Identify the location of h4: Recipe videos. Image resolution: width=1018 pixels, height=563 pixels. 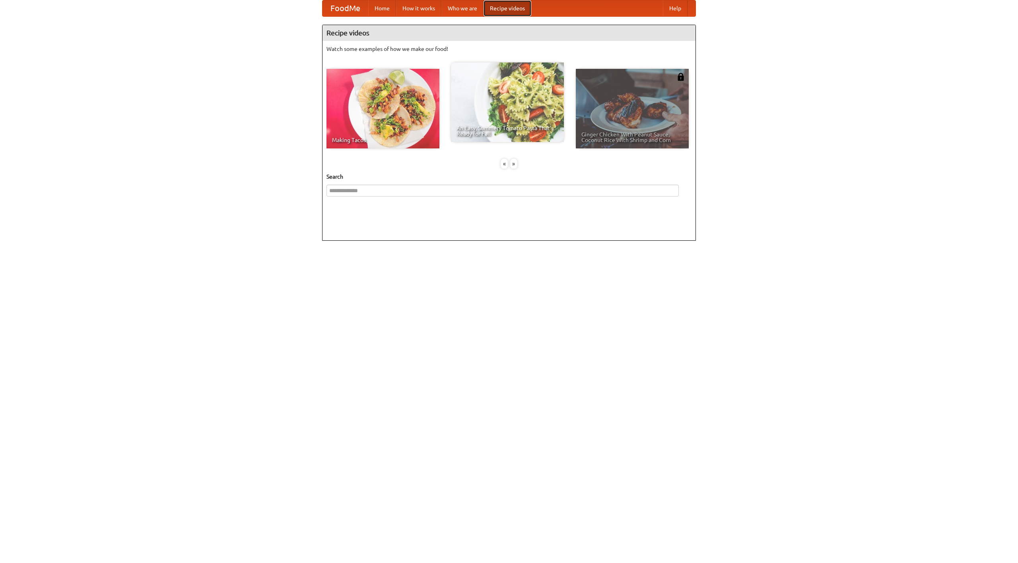
(509, 33).